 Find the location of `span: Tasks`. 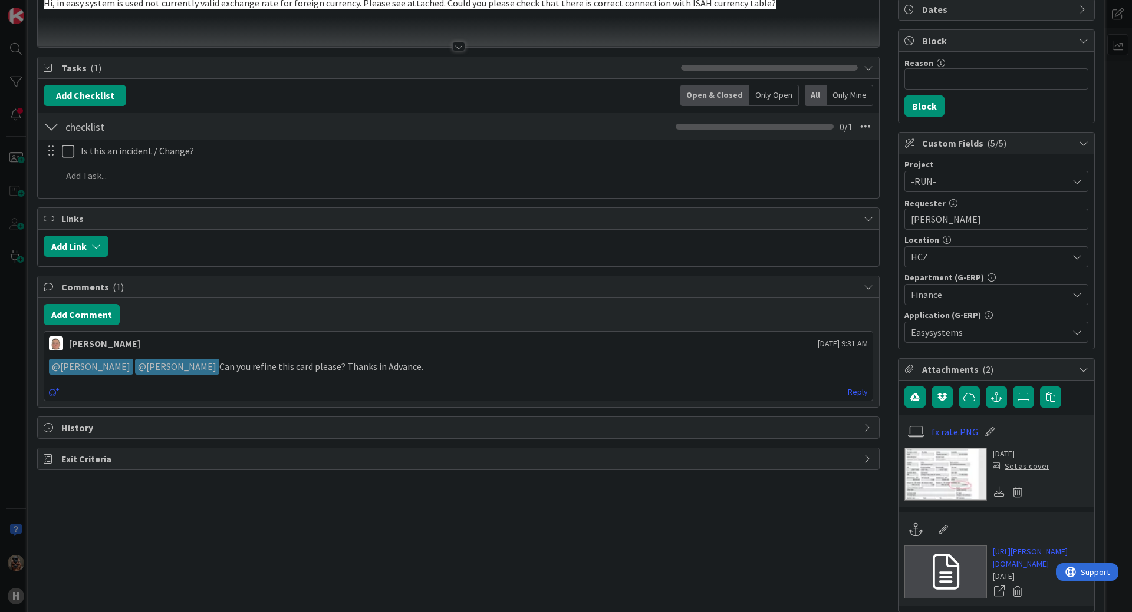

span: Tasks is located at coordinates (368, 68).